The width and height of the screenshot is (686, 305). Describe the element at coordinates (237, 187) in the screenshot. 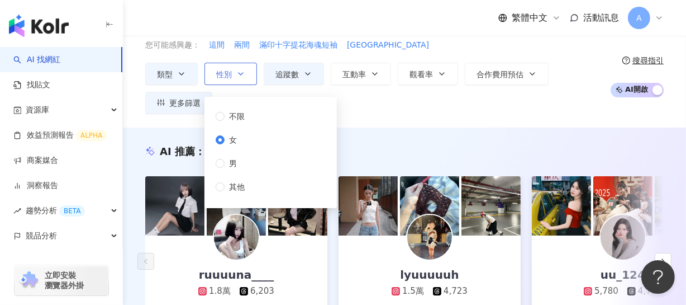

I see `span: 其他` at that location.